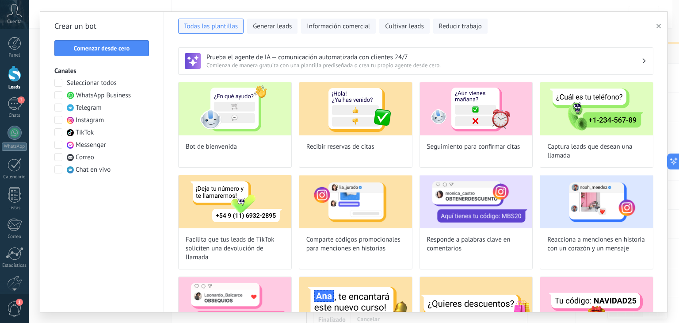 The image size is (679, 323). What do you see at coordinates (474, 147) in the screenshot?
I see `span: Seguimiento para confirmar citas` at bounding box center [474, 147].